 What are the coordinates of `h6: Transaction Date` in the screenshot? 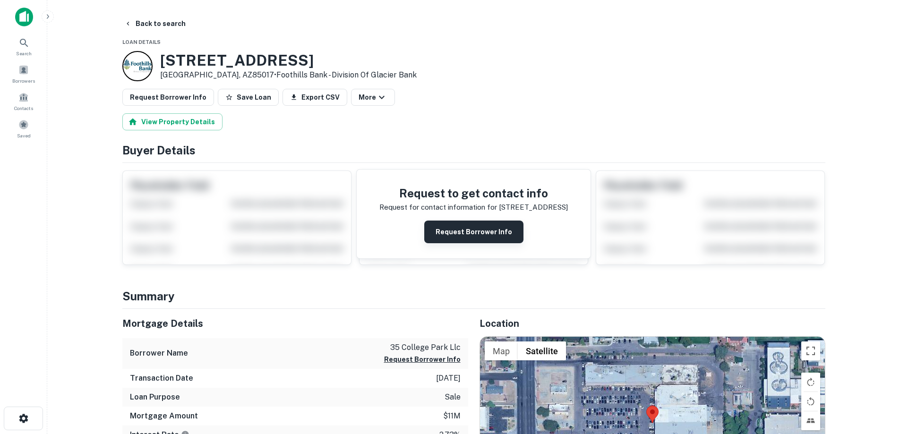 It's located at (162, 378).